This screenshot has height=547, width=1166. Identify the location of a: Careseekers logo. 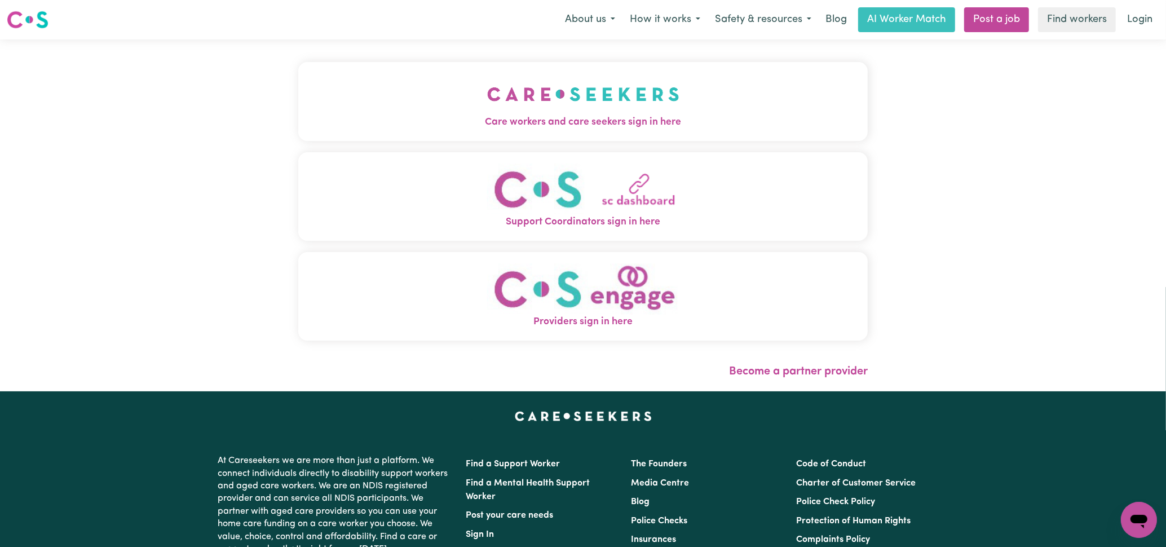
(28, 20).